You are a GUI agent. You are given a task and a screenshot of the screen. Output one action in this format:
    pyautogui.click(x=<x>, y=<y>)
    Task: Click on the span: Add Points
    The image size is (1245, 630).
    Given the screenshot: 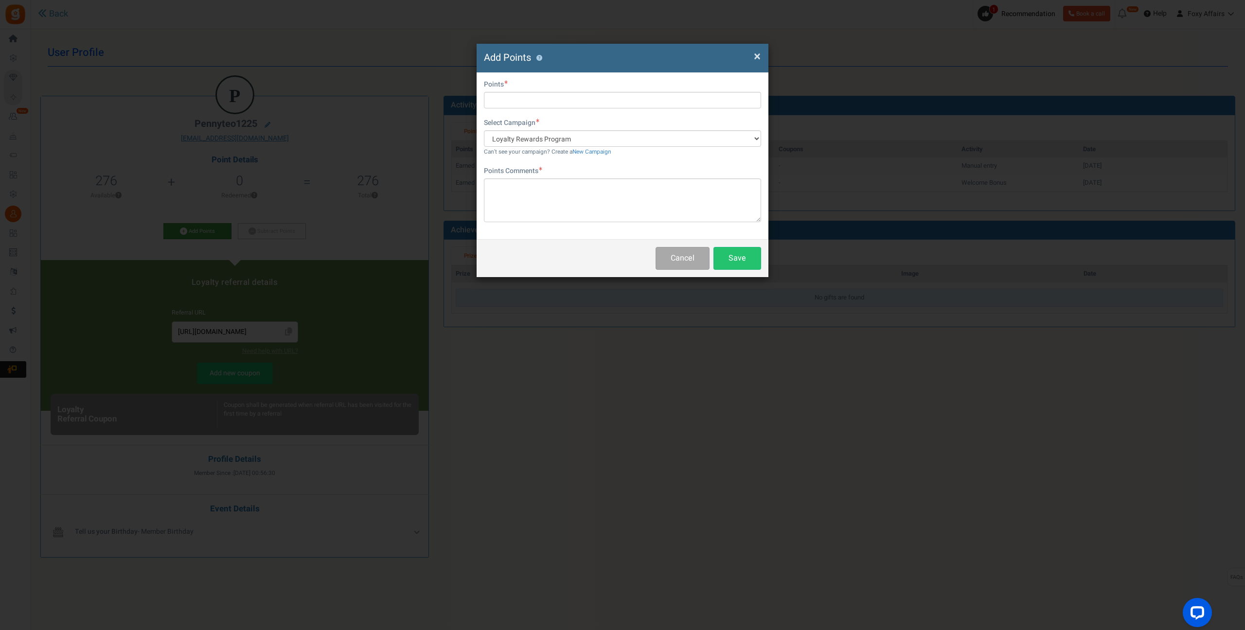 What is the action you would take?
    pyautogui.click(x=507, y=57)
    